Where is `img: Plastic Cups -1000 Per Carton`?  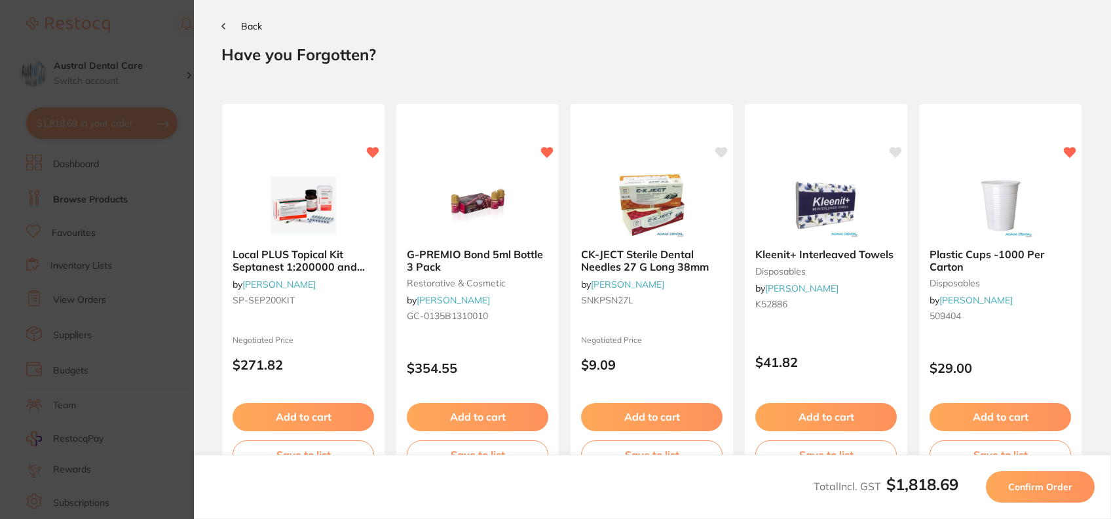
img: Plastic Cups -1000 Per Carton is located at coordinates (1000, 205).